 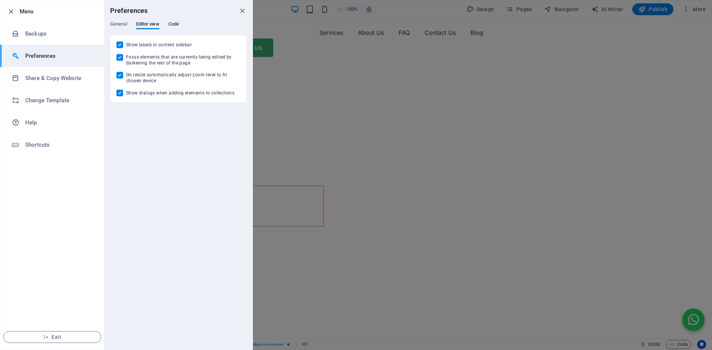 What do you see at coordinates (59, 123) in the screenshot?
I see `h6: Help` at bounding box center [59, 123].